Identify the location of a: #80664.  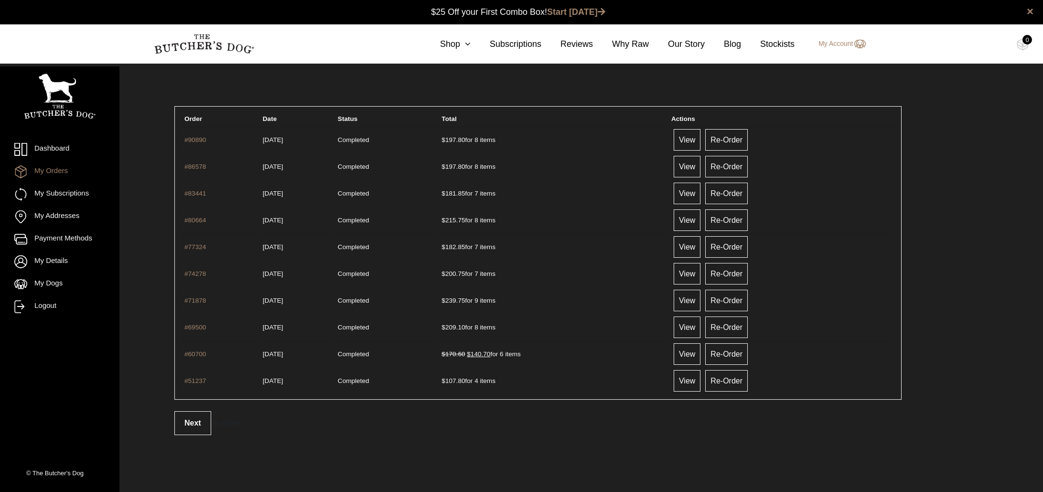
(195, 220).